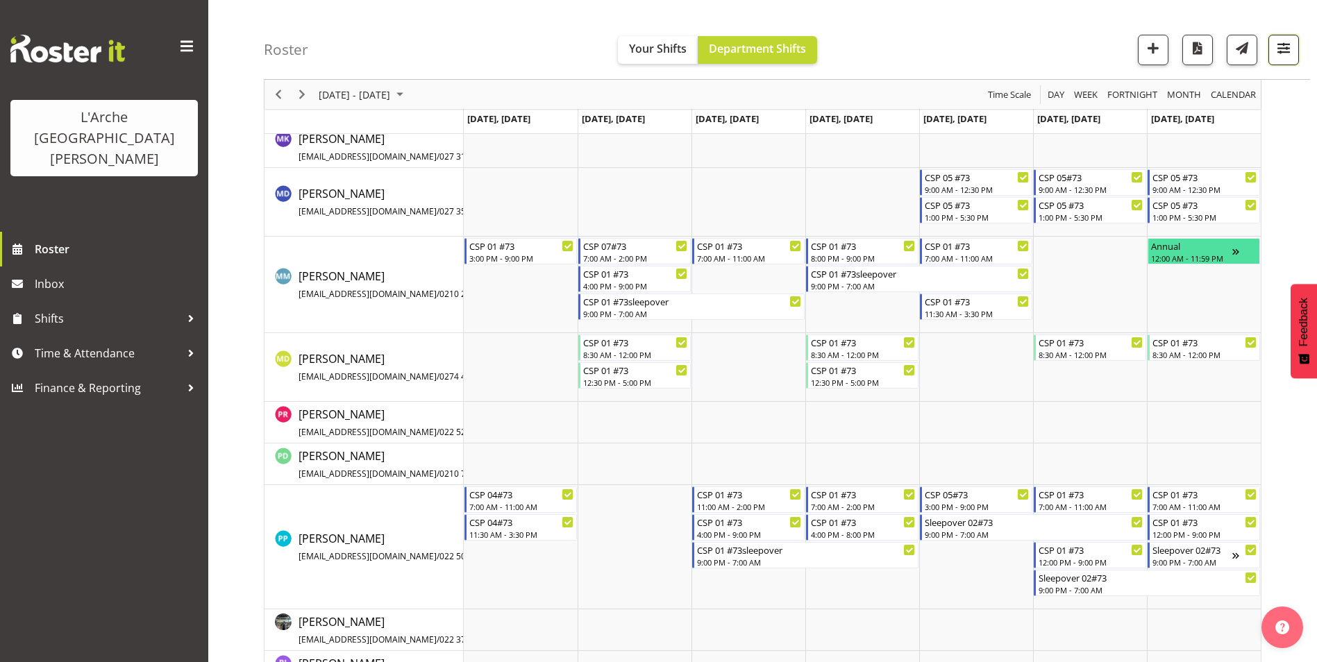 The image size is (1317, 662). I want to click on button: Apr 29 - May 05, 2024, so click(363, 94).